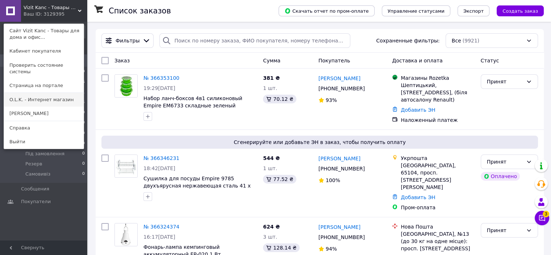 This screenshot has width=551, height=255. Describe the element at coordinates (193, 102) in the screenshot. I see `a: Набор ланч-боксов 4в1 силиконовый Empire EM6733 складные зеленый` at that location.